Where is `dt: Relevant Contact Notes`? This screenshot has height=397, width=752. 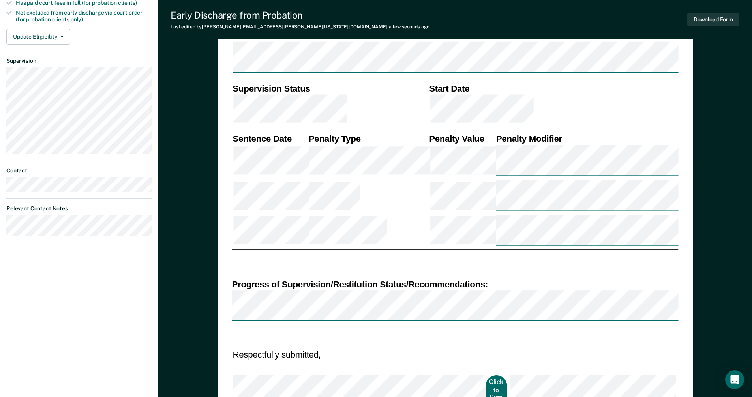 dt: Relevant Contact Notes is located at coordinates (79, 209).